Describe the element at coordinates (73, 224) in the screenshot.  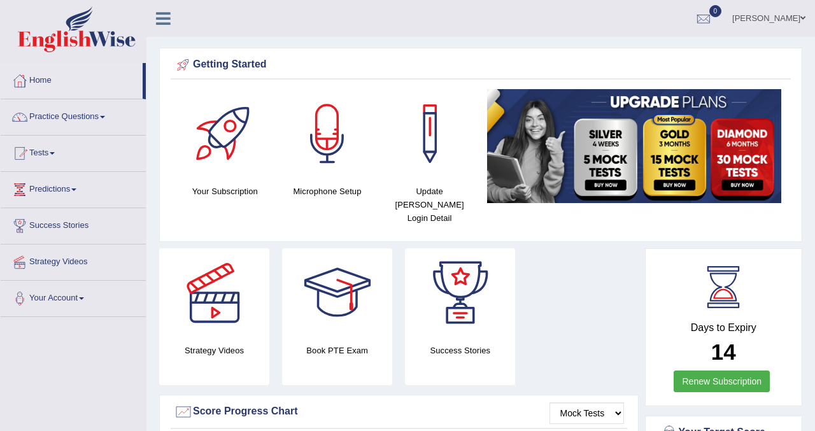
I see `a: Success Stories` at that location.